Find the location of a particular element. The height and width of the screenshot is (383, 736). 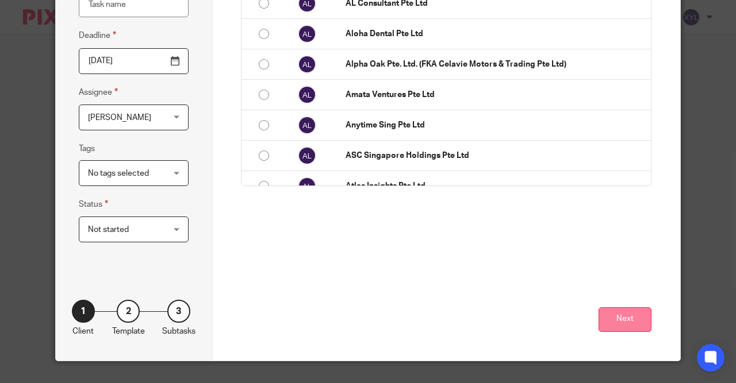

div: 1 is located at coordinates (83, 312).